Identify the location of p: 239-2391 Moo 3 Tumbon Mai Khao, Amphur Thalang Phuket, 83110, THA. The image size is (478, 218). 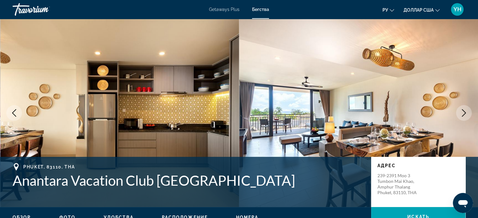
(402, 184).